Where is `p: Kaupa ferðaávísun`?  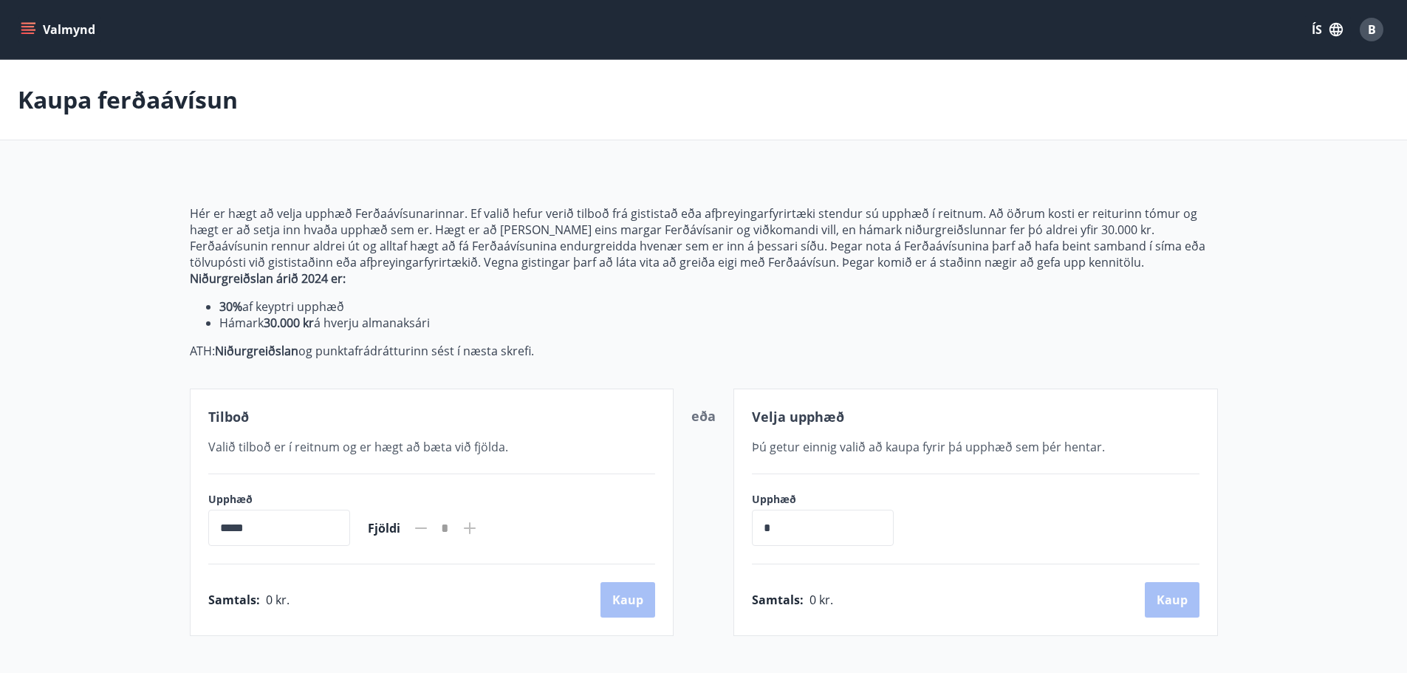
p: Kaupa ferðaávísun is located at coordinates (128, 100).